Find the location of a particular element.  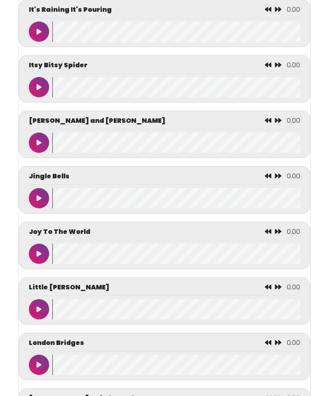

p: It's Raining It's Pouring is located at coordinates (70, 10).